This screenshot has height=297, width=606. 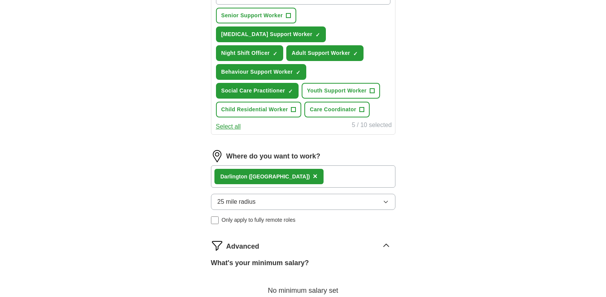 What do you see at coordinates (321, 53) in the screenshot?
I see `span: Adult Support Worker` at bounding box center [321, 53].